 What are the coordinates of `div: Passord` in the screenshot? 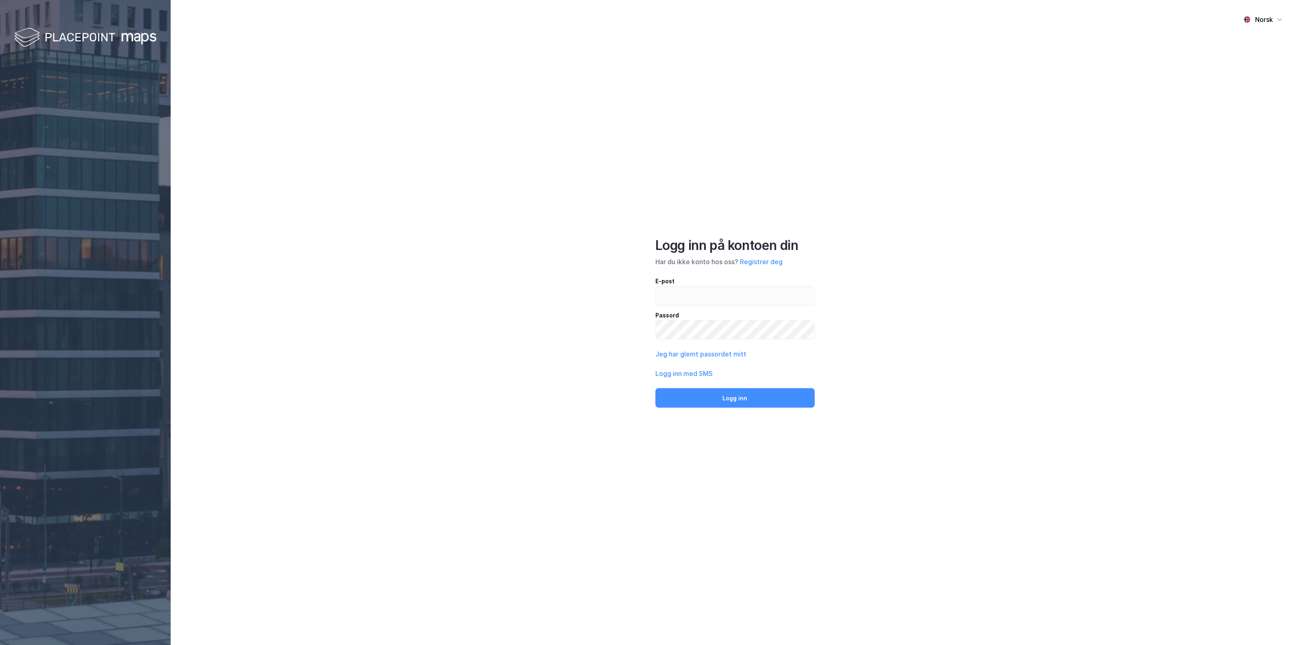 It's located at (735, 315).